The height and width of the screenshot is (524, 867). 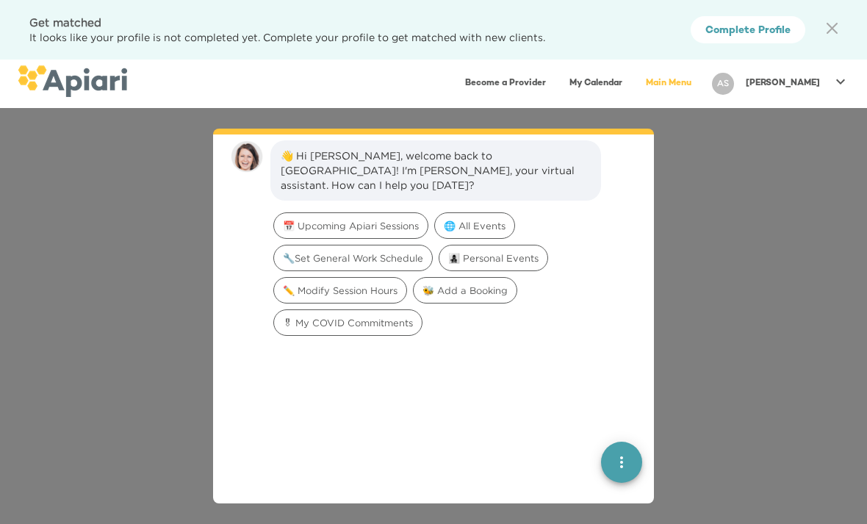 I want to click on a: Main Menu, so click(x=669, y=83).